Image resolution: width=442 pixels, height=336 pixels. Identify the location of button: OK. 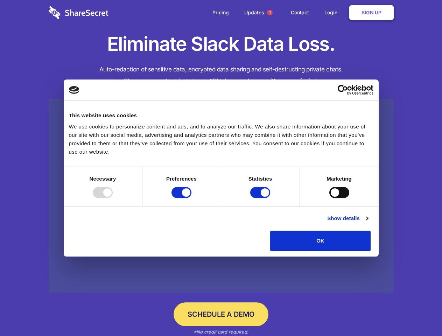
(320, 241).